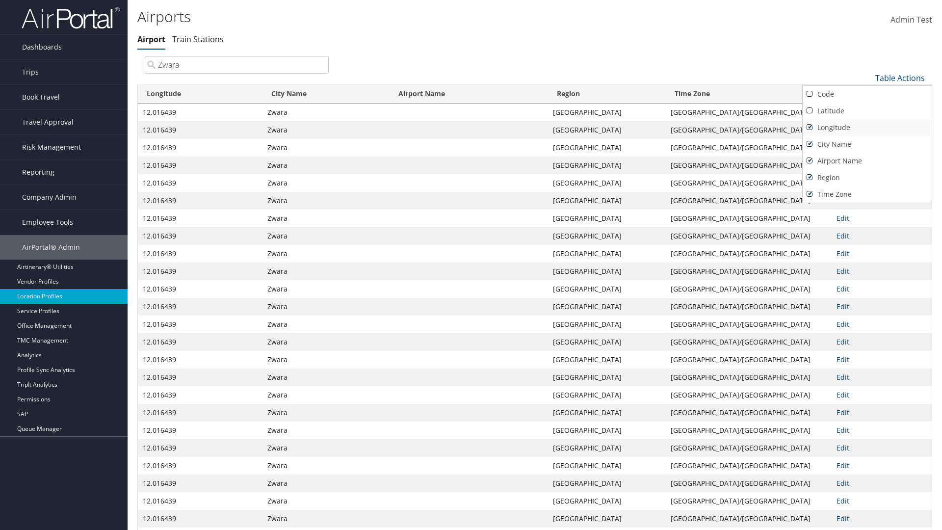 The width and height of the screenshot is (942, 530). I want to click on a: Latitude, so click(867, 111).